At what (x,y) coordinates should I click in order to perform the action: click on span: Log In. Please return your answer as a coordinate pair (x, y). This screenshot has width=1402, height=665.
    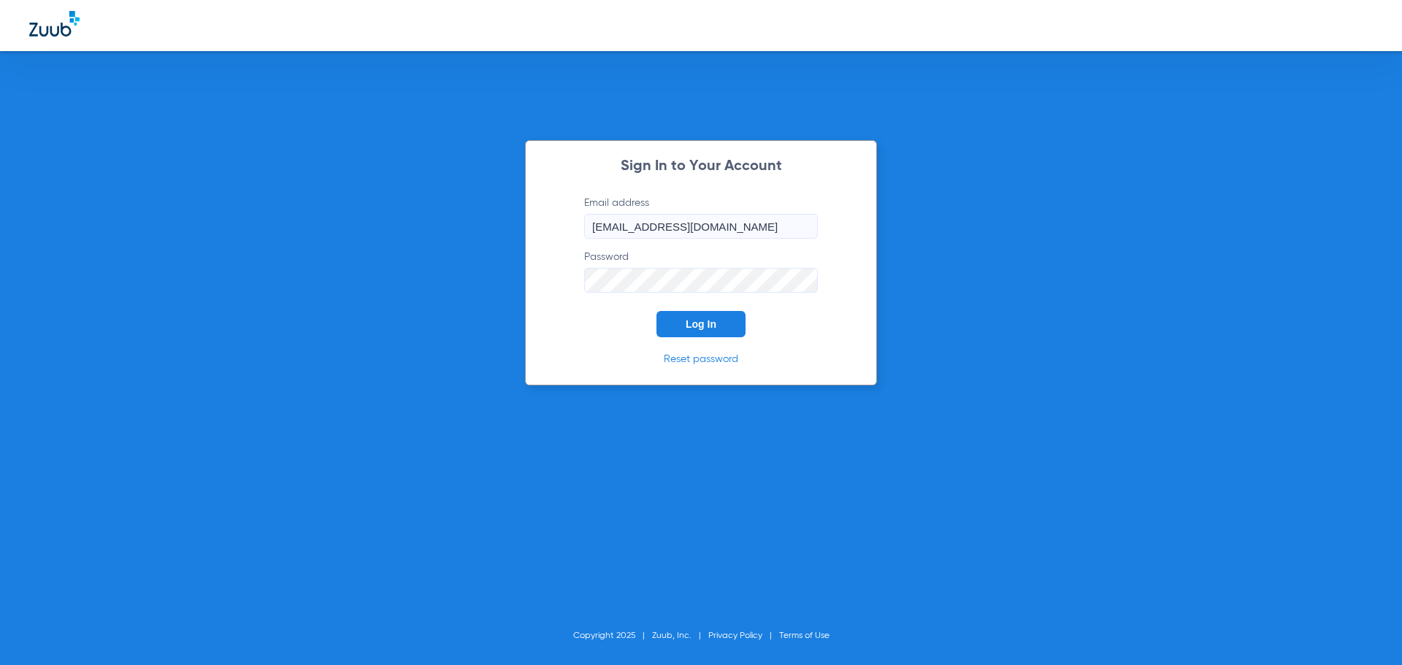
    Looking at the image, I should click on (701, 324).